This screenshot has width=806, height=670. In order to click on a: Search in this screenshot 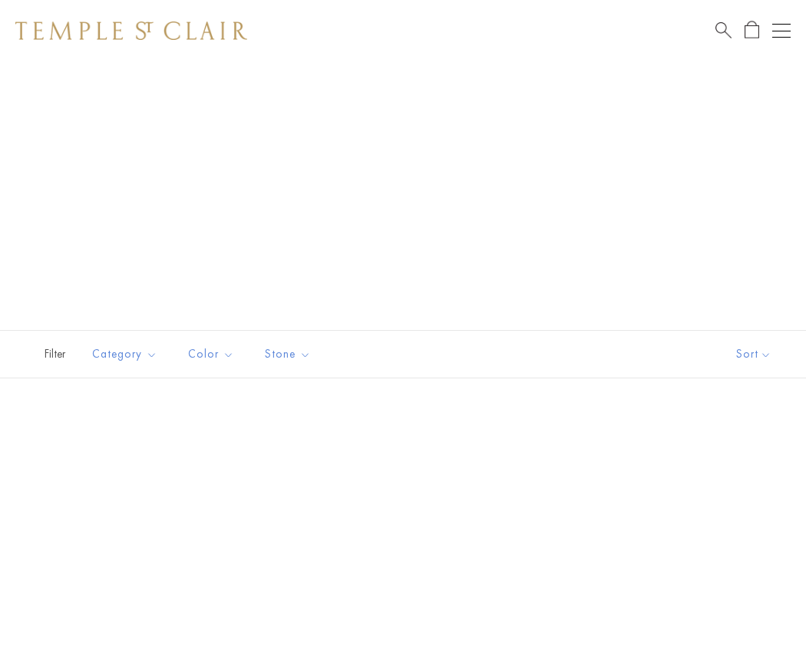, I will do `click(723, 30)`.